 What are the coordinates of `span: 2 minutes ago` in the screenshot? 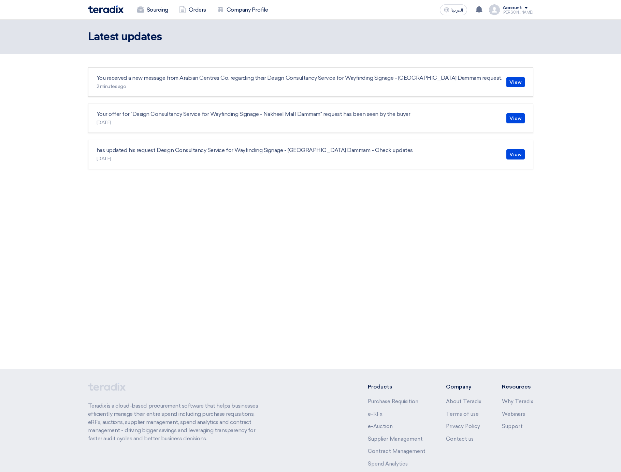 It's located at (111, 86).